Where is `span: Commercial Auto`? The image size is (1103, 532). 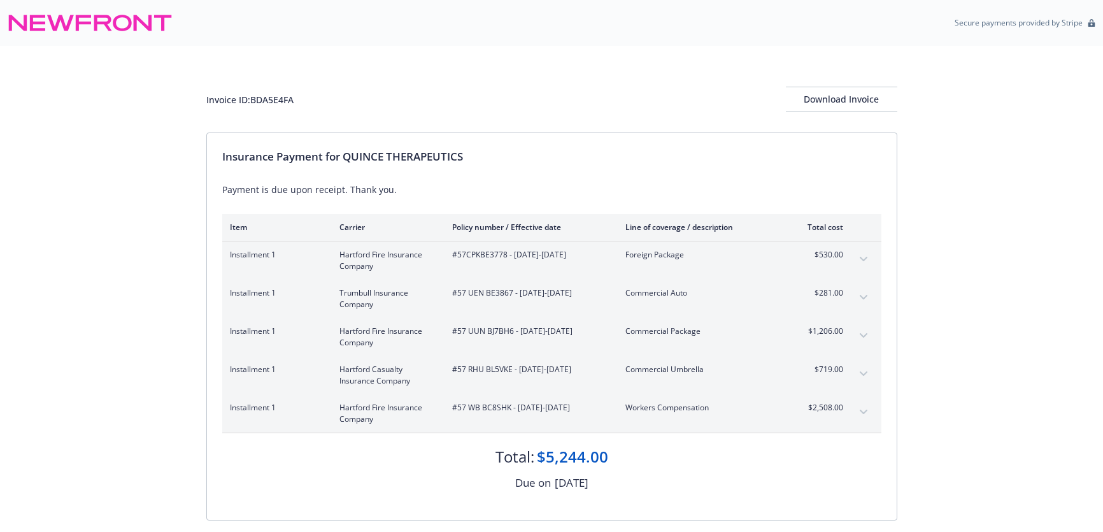
span: Commercial Auto is located at coordinates (700, 293).